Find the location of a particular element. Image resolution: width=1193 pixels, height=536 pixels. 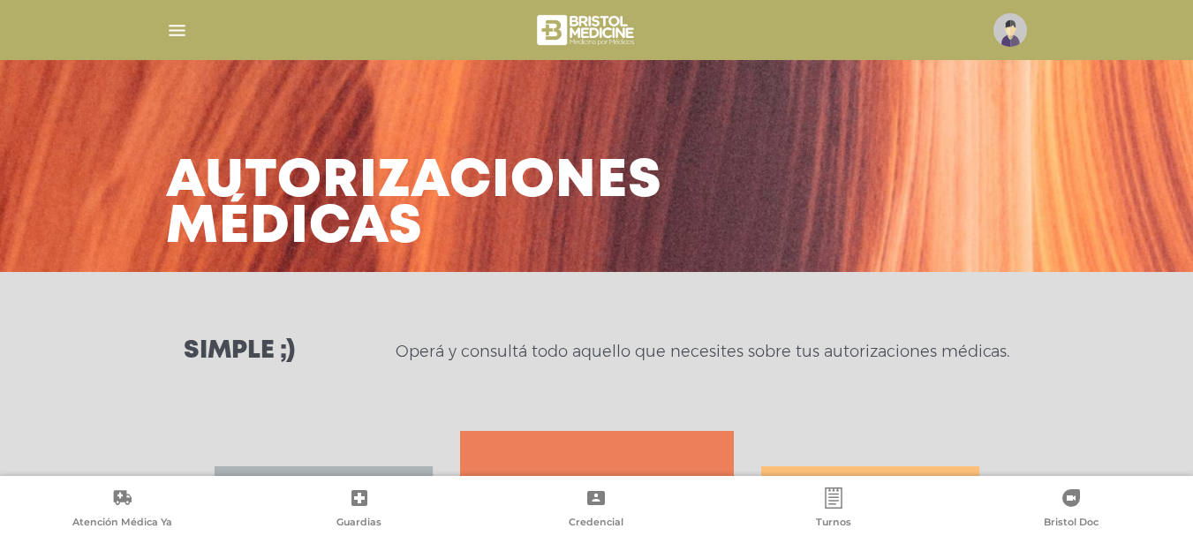

a: Guardias is located at coordinates (359, 510).